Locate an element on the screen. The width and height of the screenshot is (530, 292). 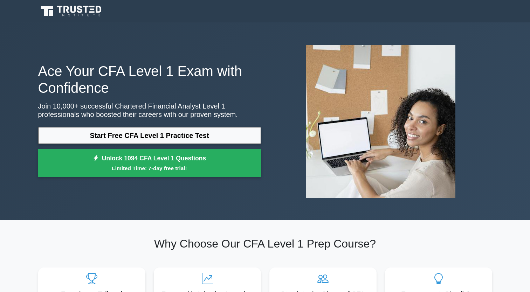
h1: Ace Your CFA Level 1 Exam with Confidence is located at coordinates (150, 79).